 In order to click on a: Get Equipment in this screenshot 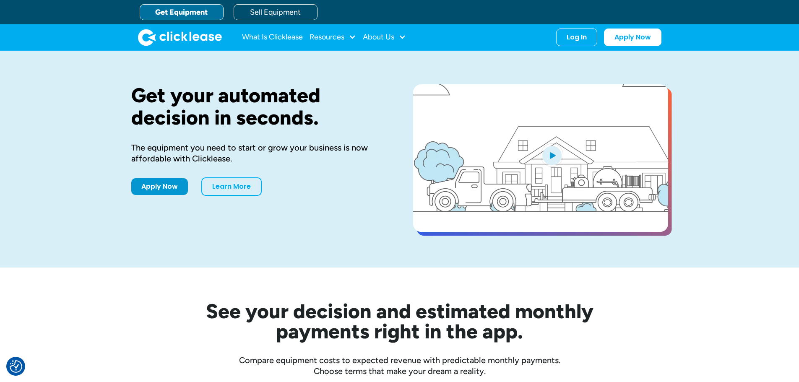, I will do `click(182, 12)`.